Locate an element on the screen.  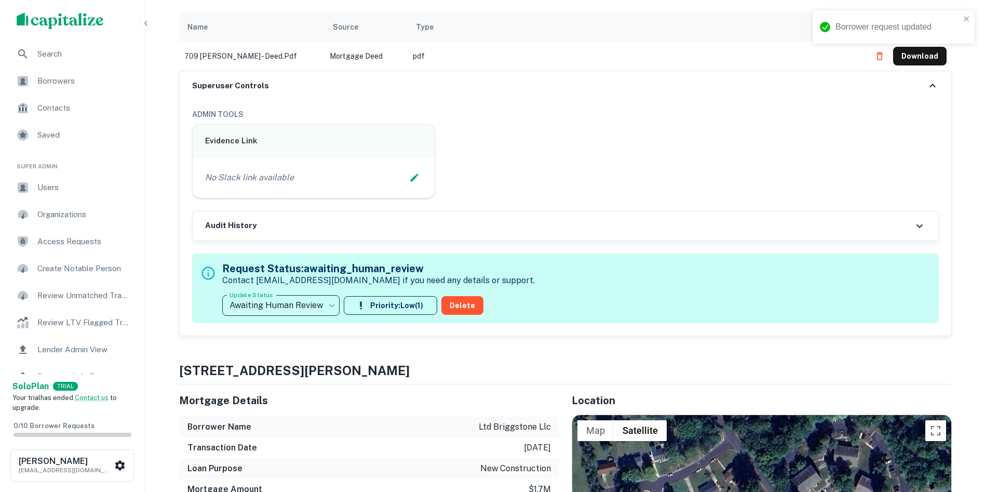
h6: Transaction Date is located at coordinates (222, 448).